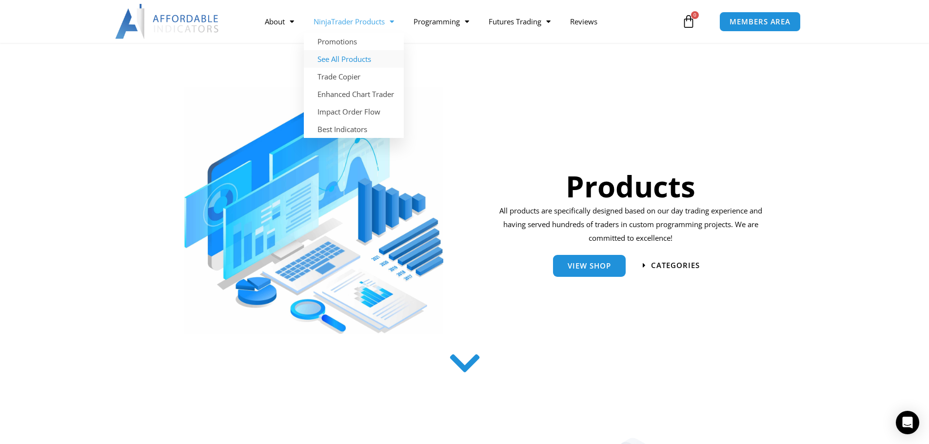 The image size is (929, 444). I want to click on a: Promotions, so click(354, 41).